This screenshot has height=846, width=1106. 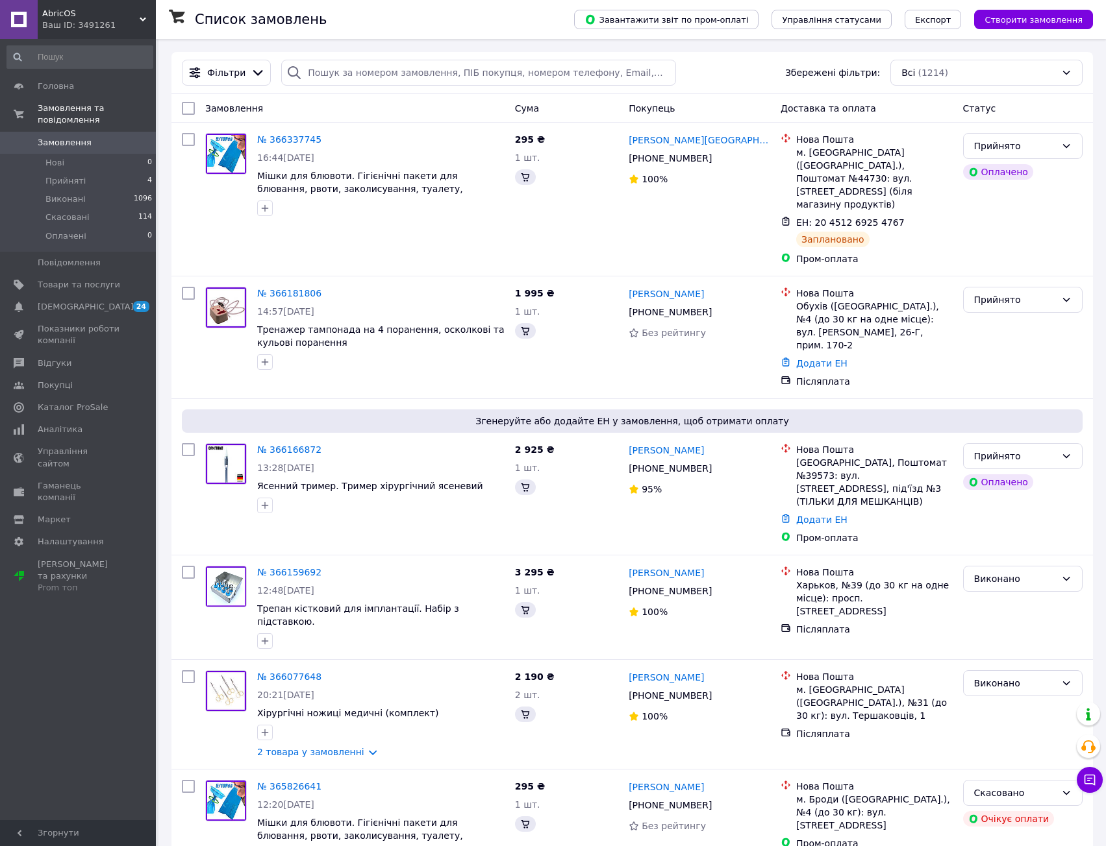 I want to click on input: Пошук, so click(x=80, y=57).